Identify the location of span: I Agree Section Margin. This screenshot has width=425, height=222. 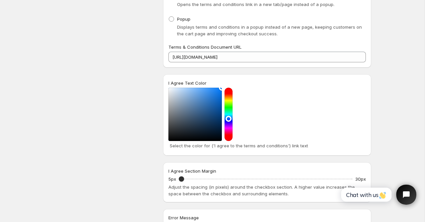
(192, 171).